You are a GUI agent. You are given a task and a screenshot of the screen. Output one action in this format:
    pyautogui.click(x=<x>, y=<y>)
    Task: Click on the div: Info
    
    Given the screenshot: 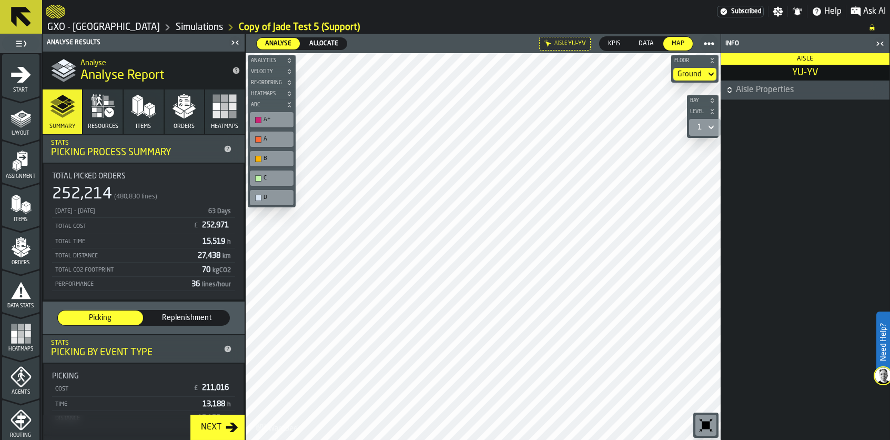 What is the action you would take?
    pyautogui.click(x=798, y=44)
    